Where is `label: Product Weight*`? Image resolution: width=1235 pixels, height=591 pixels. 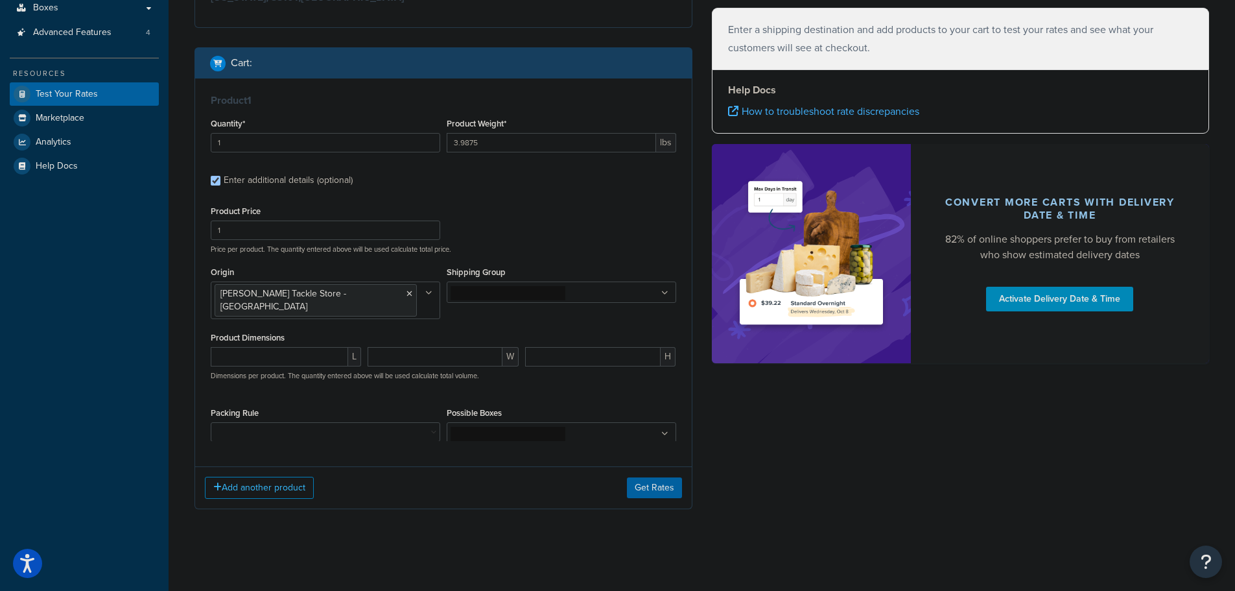
label: Product Weight* is located at coordinates (477, 123).